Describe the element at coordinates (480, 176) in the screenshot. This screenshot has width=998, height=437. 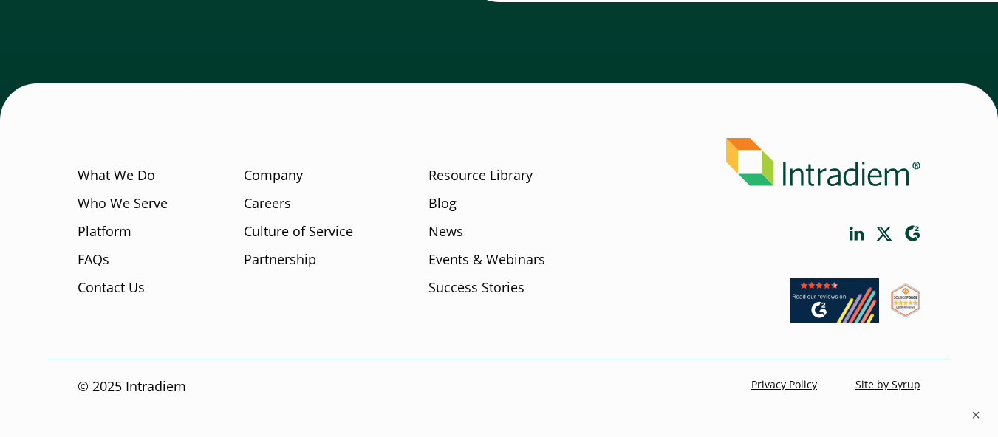
I see `a: Resource Library` at that location.